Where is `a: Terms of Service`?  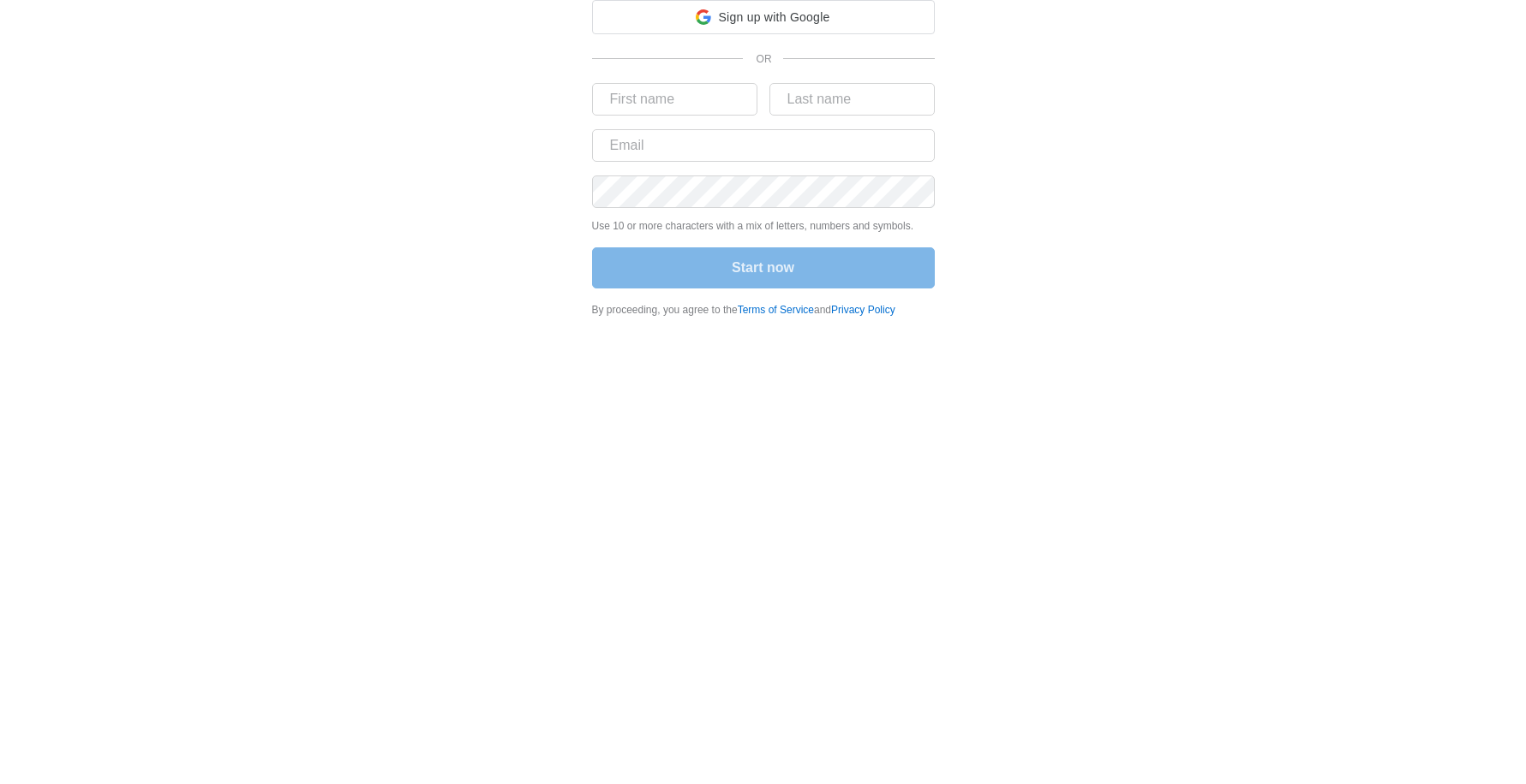
a: Terms of Service is located at coordinates (775, 310).